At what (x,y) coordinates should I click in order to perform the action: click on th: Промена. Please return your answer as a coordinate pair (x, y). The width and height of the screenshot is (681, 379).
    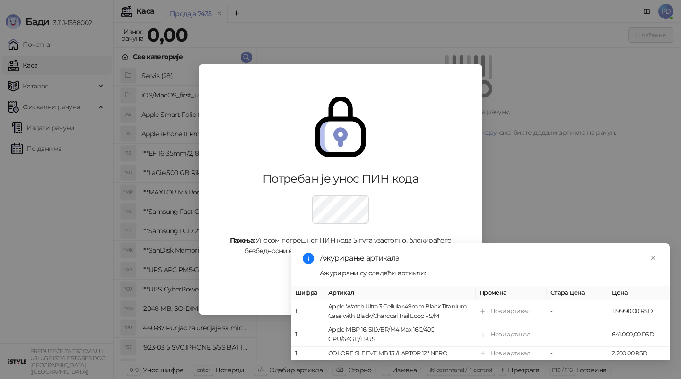
    Looking at the image, I should click on (511, 293).